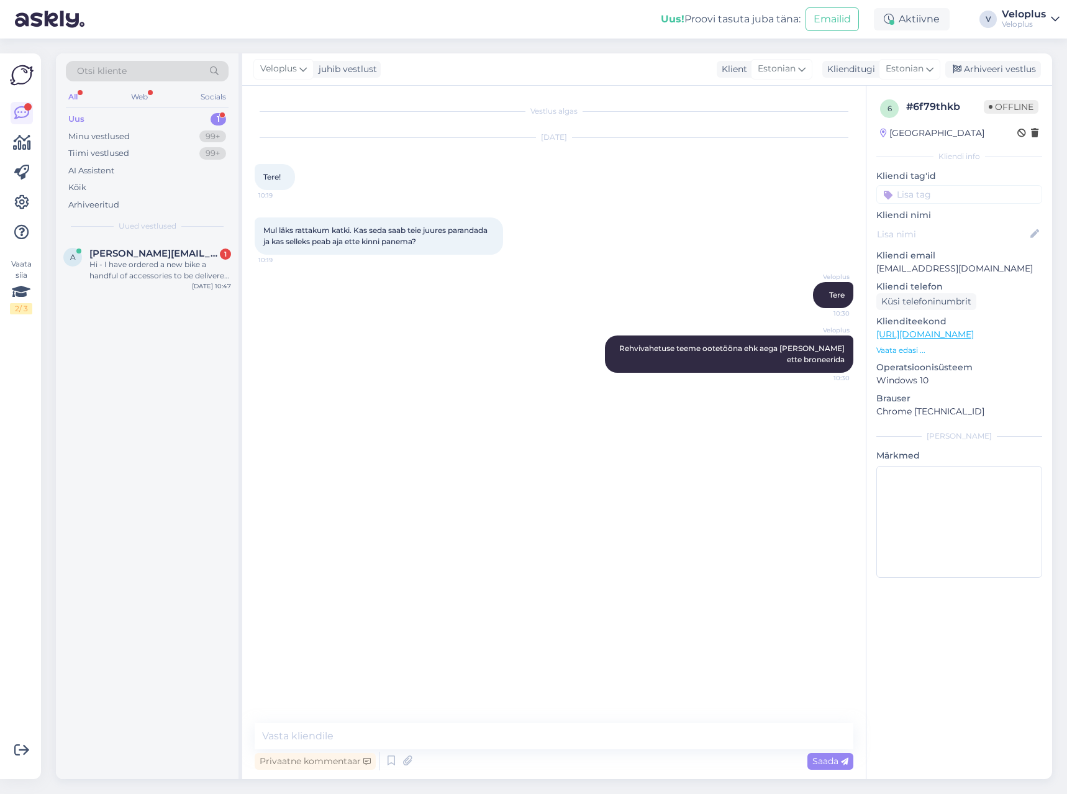 Image resolution: width=1067 pixels, height=794 pixels. Describe the element at coordinates (139, 97) in the screenshot. I see `div: Web` at that location.